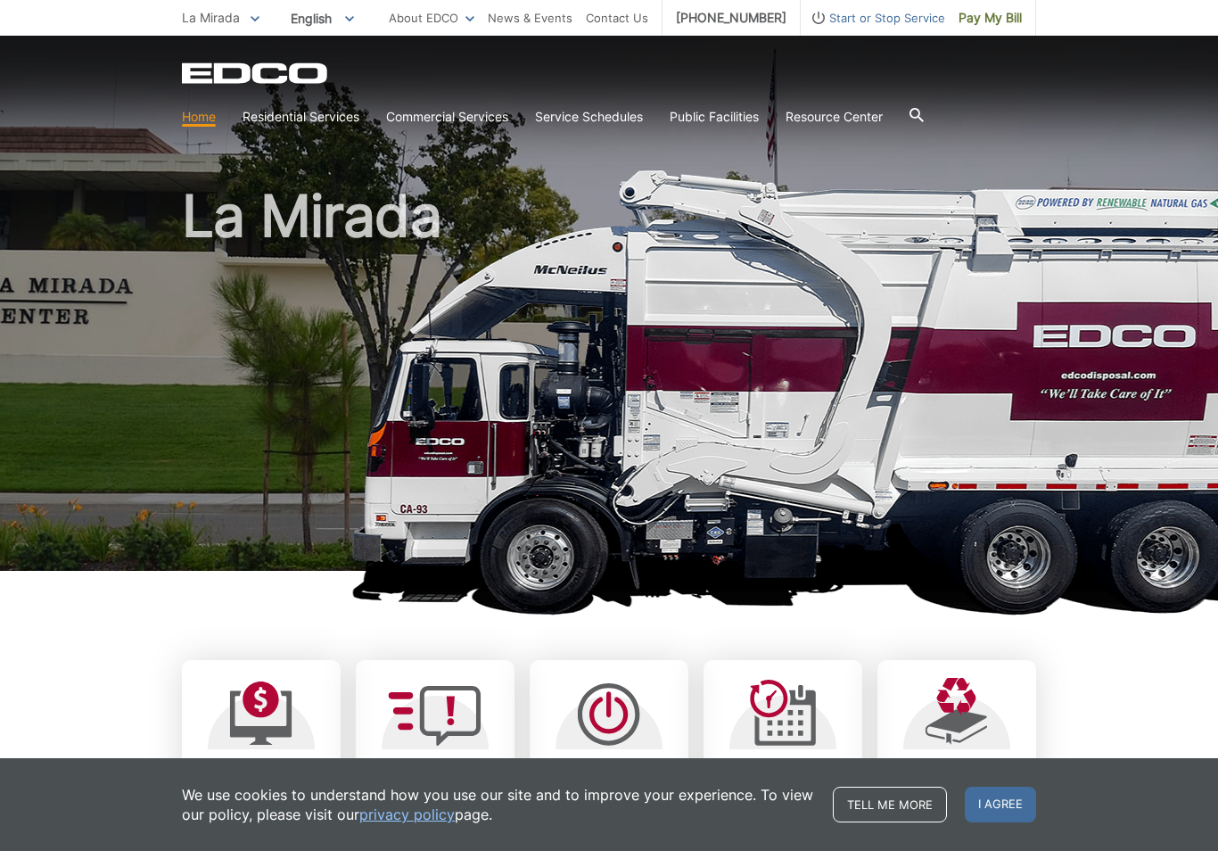 This screenshot has width=1218, height=851. I want to click on a: About EDCO, so click(432, 18).